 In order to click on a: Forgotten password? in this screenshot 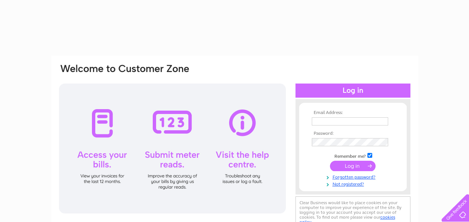, I will do `click(353, 176)`.